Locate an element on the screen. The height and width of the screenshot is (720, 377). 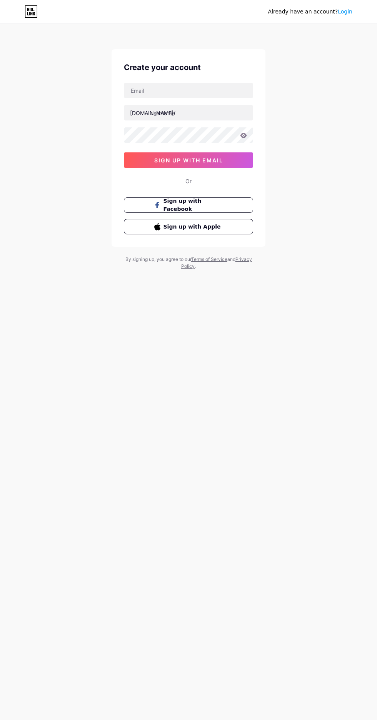
span: Sign up with Facebook is located at coordinates (193, 205).